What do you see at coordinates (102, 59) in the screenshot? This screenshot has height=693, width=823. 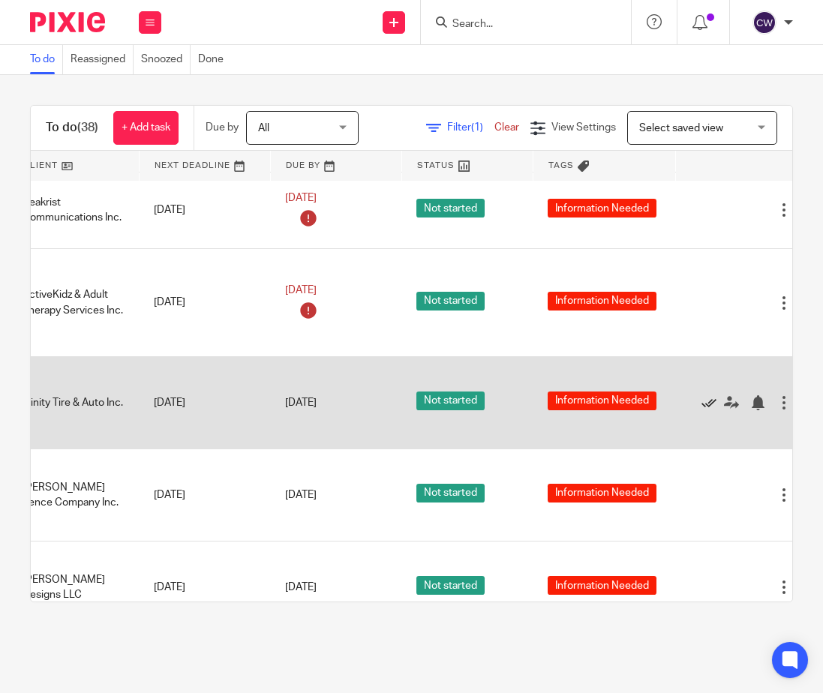 I see `a: Reassigned` at bounding box center [102, 59].